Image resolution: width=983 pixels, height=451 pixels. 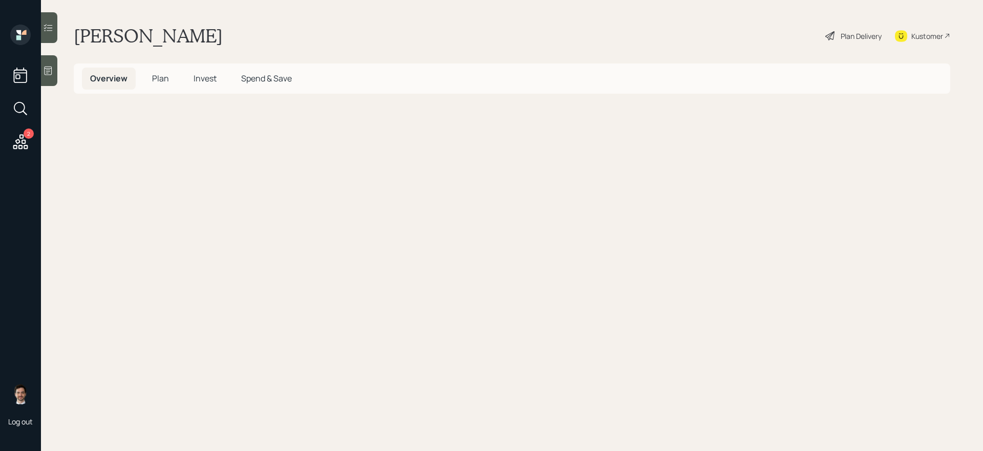 I want to click on span: Invest, so click(x=205, y=78).